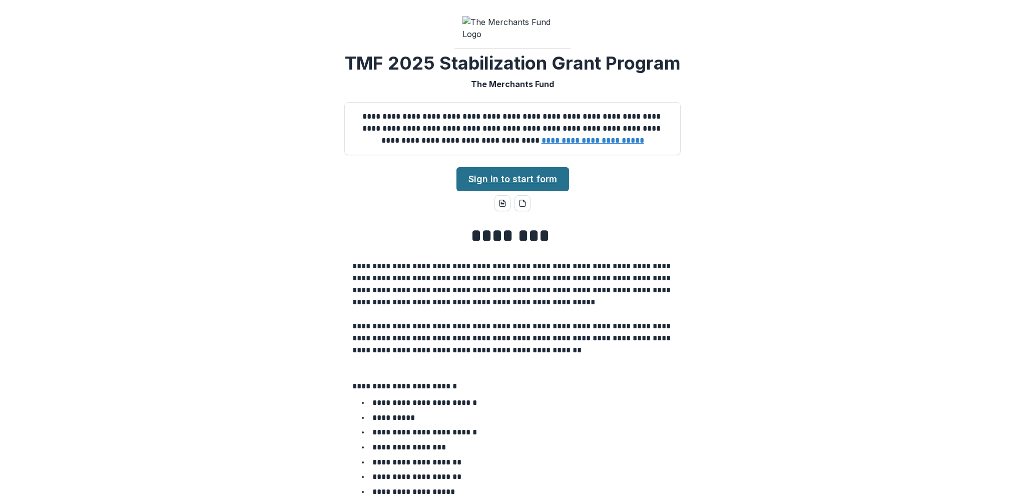 Image resolution: width=1025 pixels, height=498 pixels. What do you see at coordinates (512, 179) in the screenshot?
I see `a: Sign in to start form` at bounding box center [512, 179].